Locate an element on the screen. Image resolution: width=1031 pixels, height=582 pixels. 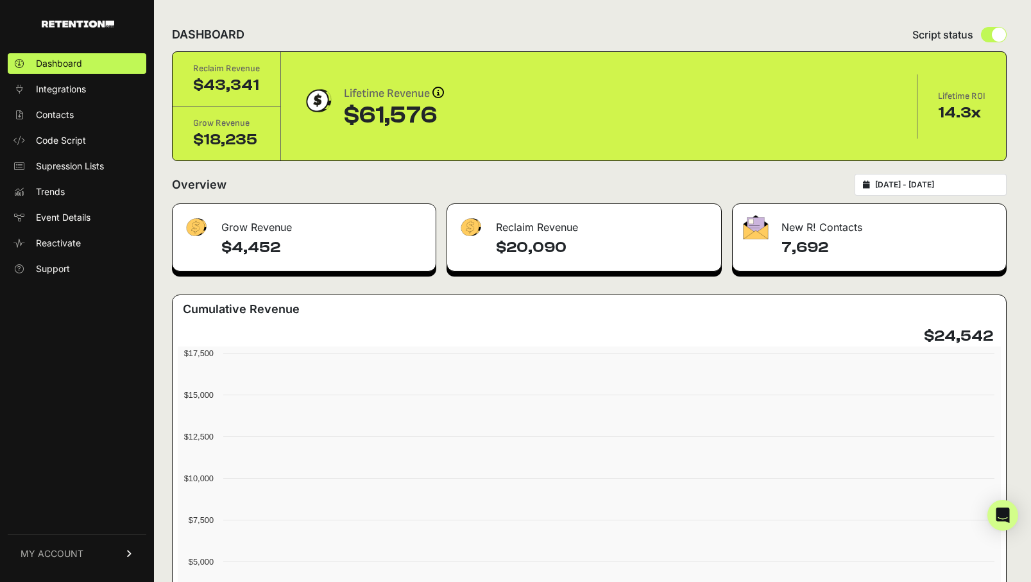
span: Support is located at coordinates (53, 269).